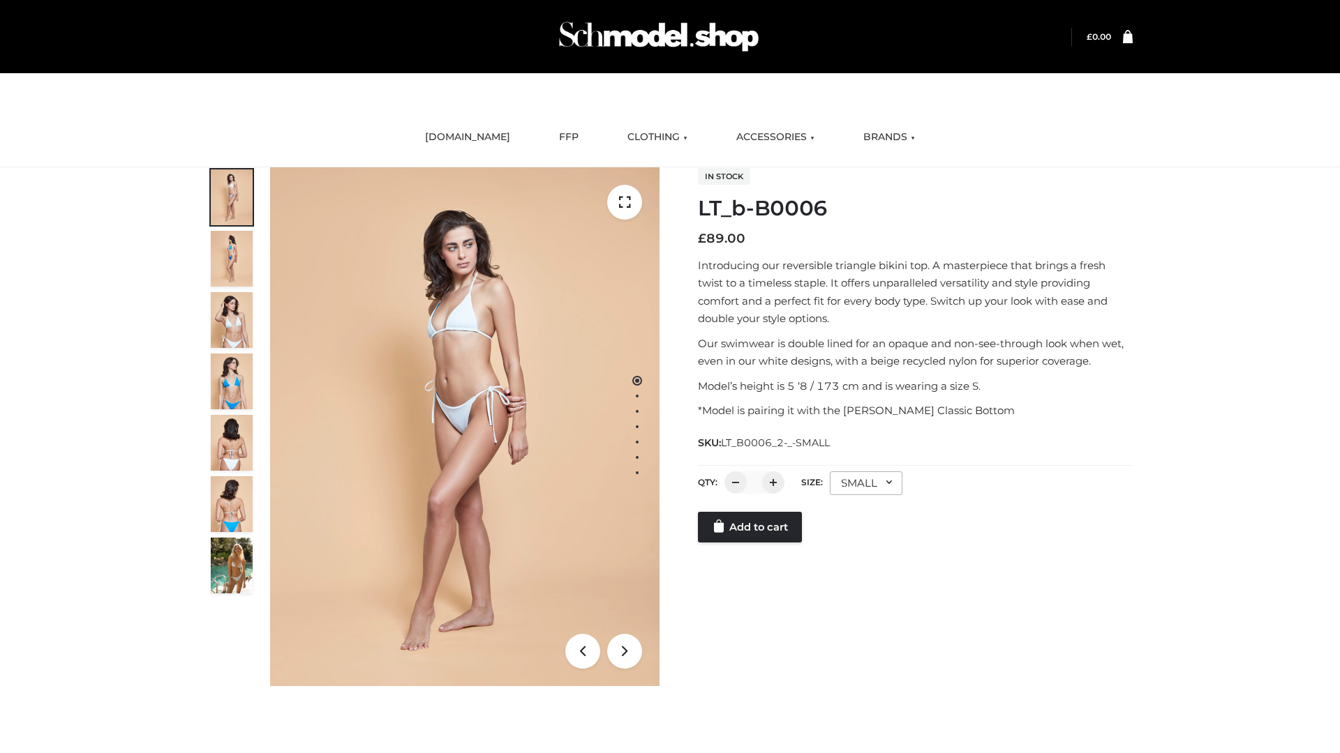  I want to click on img: ArielClassicBikiniTop_CloudNine_AzureSky_OW114ECO_1-scaled.jpg, so click(232, 197).